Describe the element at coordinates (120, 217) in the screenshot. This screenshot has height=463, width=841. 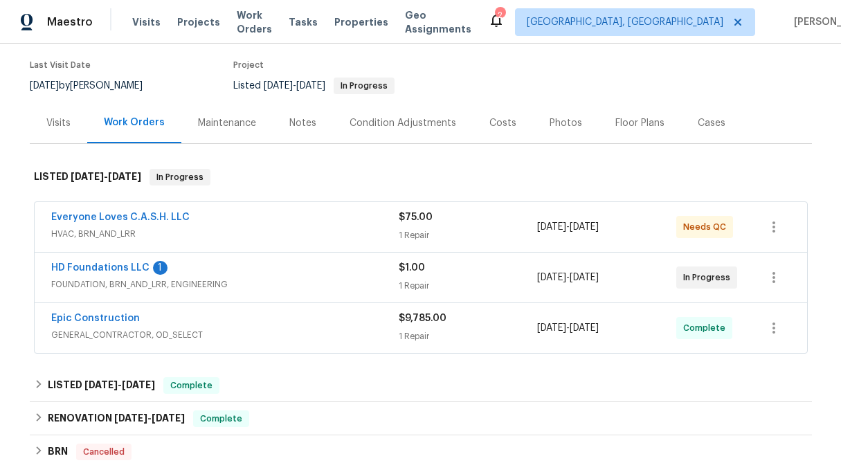
I see `a: Everyone Loves C.A.S.H. LLC` at that location.